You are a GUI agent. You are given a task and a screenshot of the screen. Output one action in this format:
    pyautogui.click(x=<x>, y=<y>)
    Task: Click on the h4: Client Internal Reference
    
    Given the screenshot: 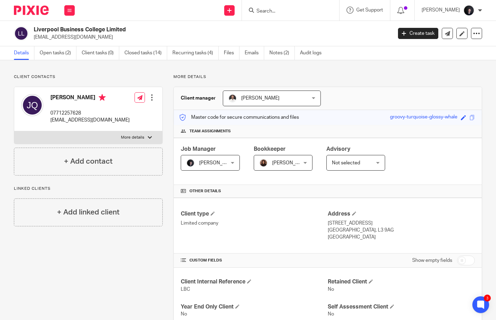 What is the action you would take?
    pyautogui.click(x=254, y=281)
    